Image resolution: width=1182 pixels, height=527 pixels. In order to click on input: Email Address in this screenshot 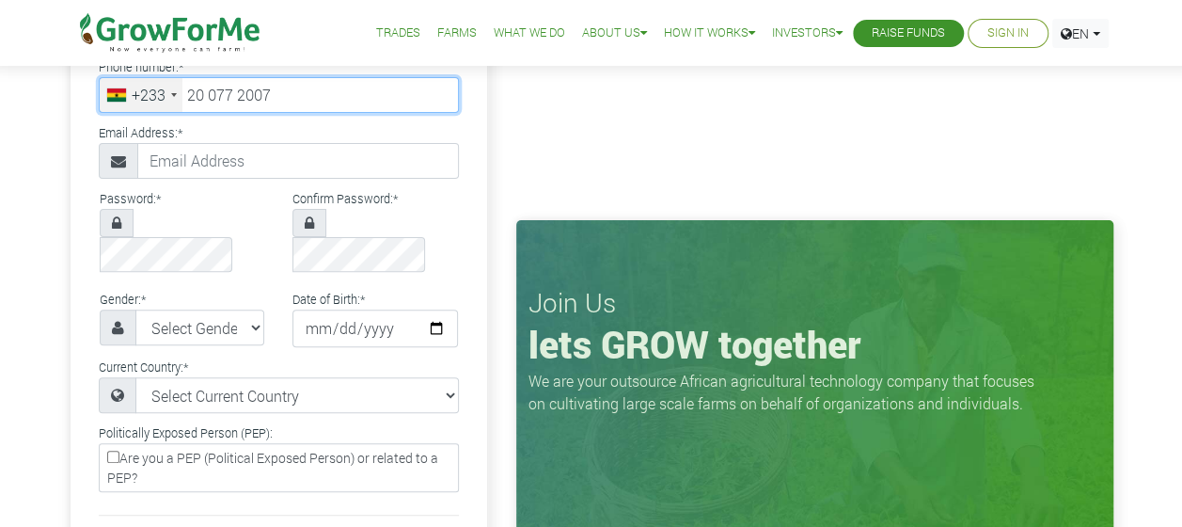, I will do `click(298, 161)`.